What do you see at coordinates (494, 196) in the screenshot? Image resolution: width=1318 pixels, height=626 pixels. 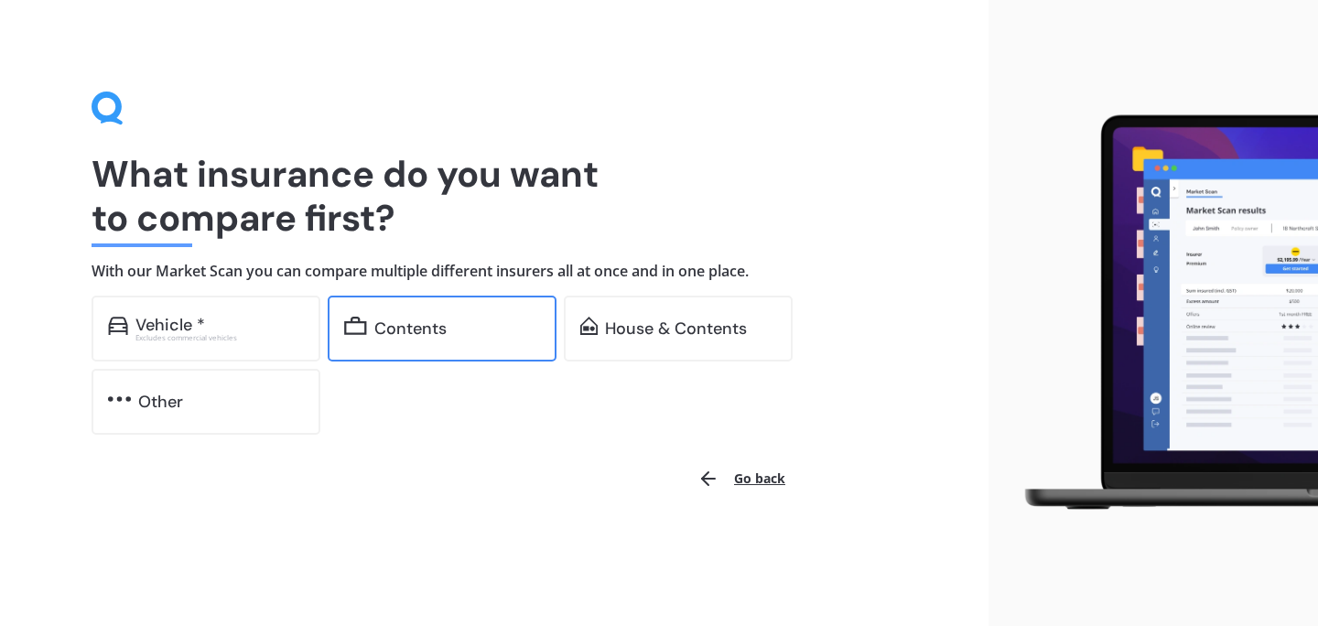 I see `h1: What insurance do you want to compare first?` at bounding box center [494, 196].